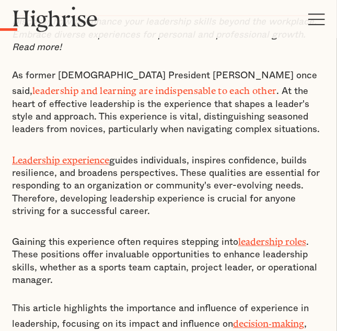  What do you see at coordinates (155, 88) in the screenshot?
I see `strong: leadership and learning are indispensable to each other` at bounding box center [155, 88].